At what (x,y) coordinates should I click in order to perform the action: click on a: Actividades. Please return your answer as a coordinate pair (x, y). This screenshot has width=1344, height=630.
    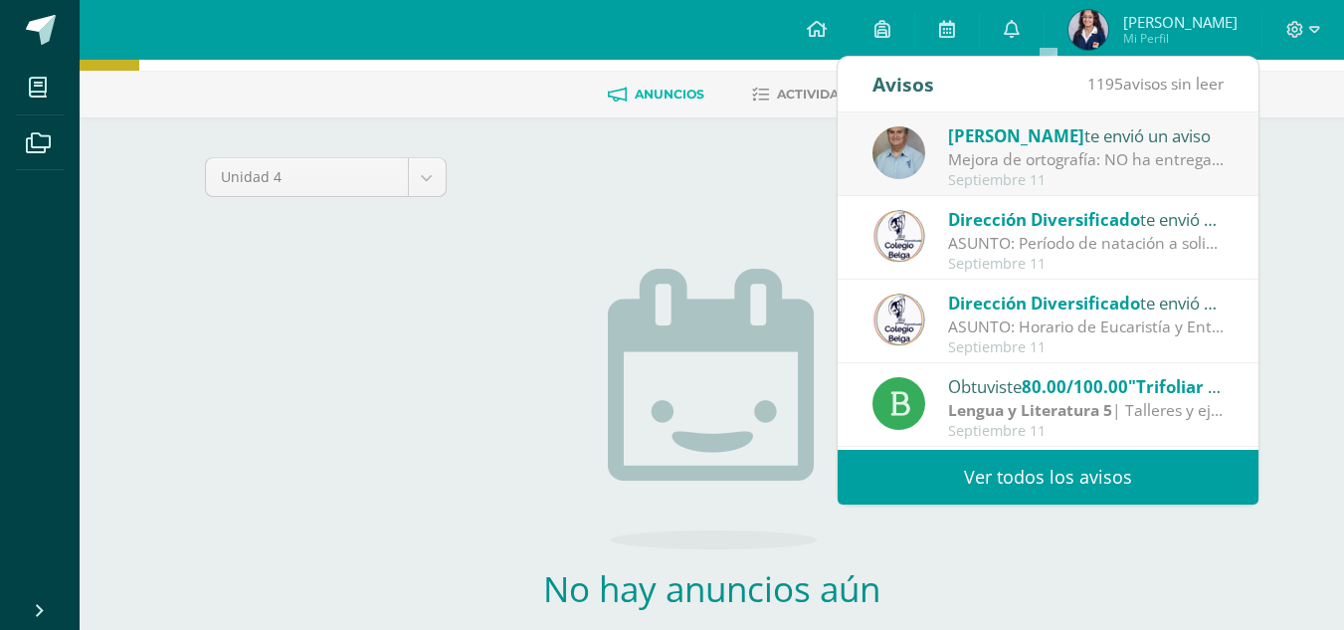
    Looking at the image, I should click on (808, 95).